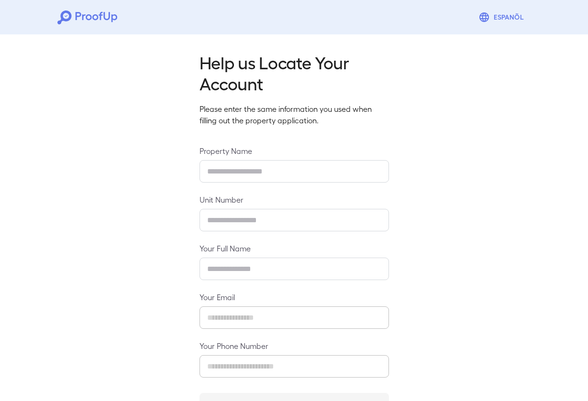 The height and width of the screenshot is (401, 588). What do you see at coordinates (294, 151) in the screenshot?
I see `label: Property Name` at bounding box center [294, 151].